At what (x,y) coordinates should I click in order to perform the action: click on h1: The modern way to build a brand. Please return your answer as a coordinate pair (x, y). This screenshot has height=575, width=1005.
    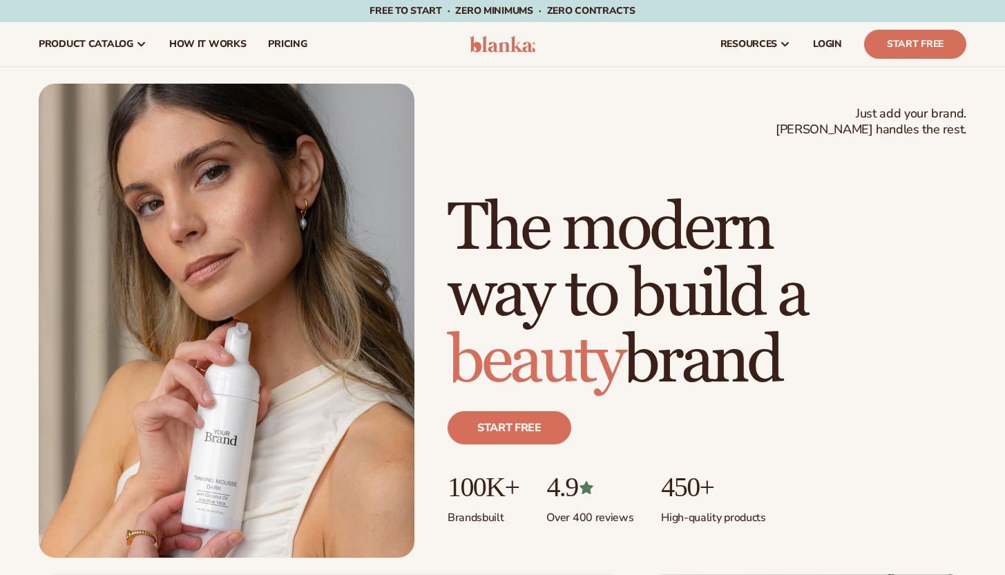
    Looking at the image, I should click on (706, 295).